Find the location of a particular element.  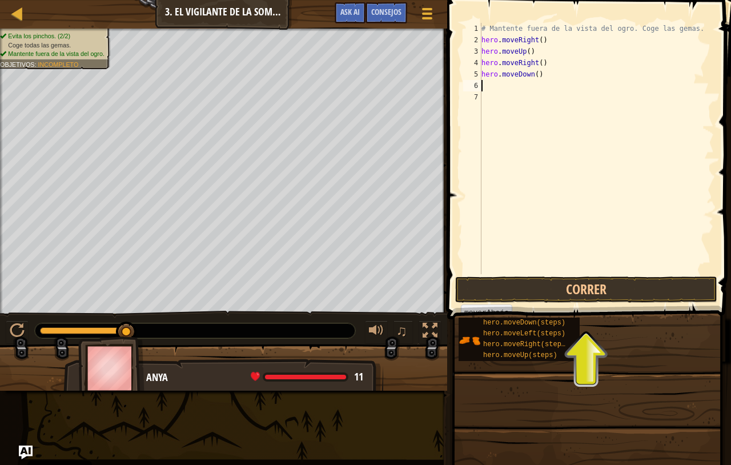

button: Ajustar volúmen is located at coordinates (377, 332).